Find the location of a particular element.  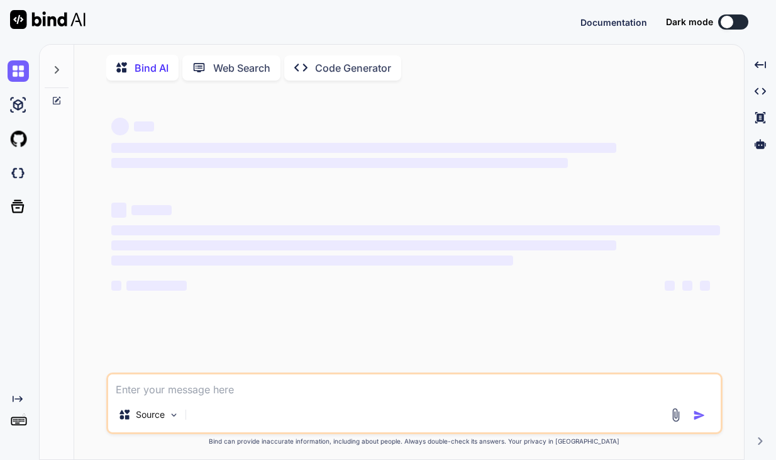

img: chat is located at coordinates (18, 71).